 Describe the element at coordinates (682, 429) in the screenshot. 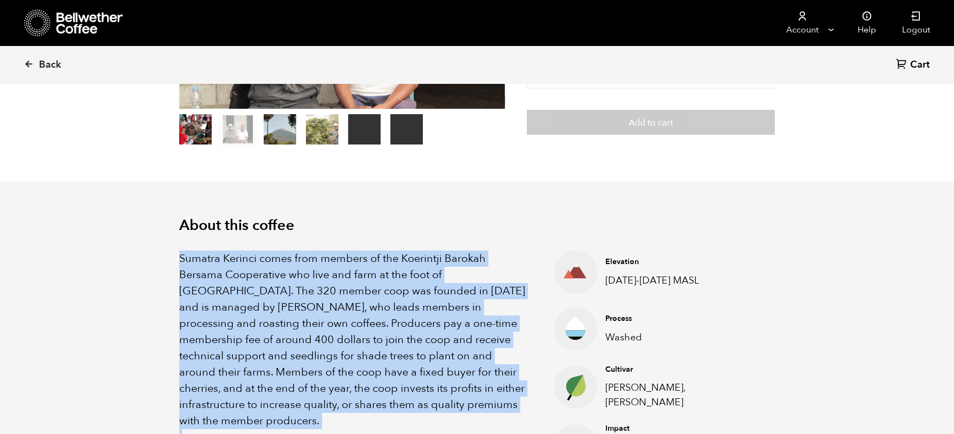

I see `h4: Impact` at that location.